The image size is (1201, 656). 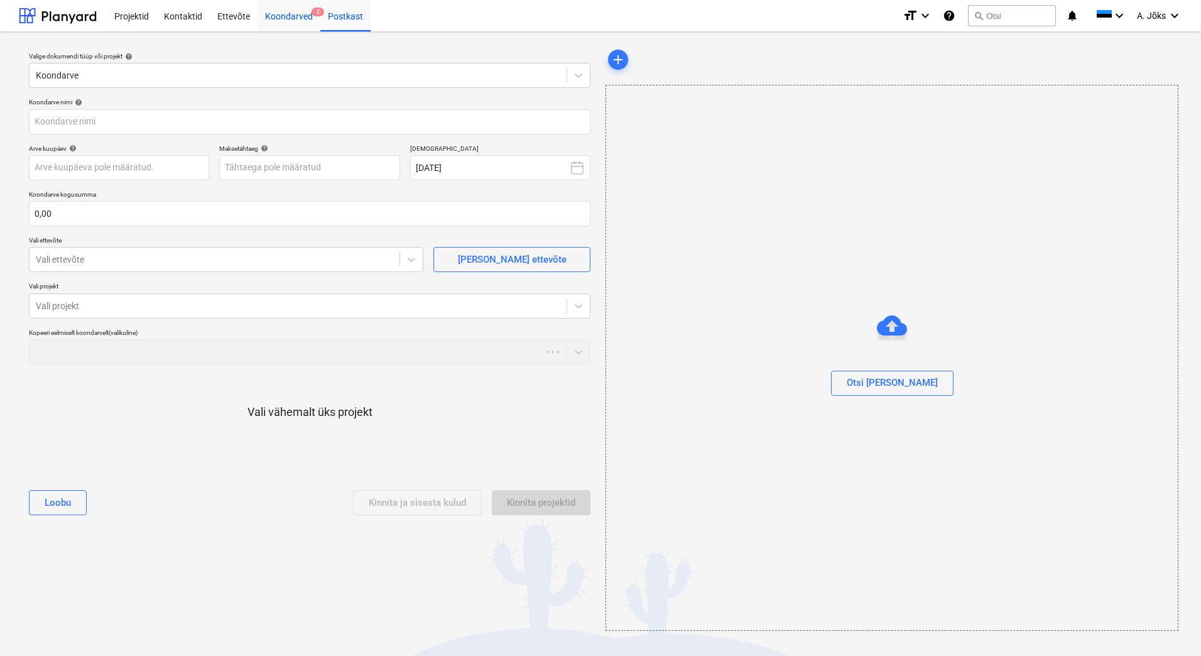 What do you see at coordinates (119, 168) in the screenshot?
I see `input: Arve kuupäeva pole määratud.` at bounding box center [119, 168].